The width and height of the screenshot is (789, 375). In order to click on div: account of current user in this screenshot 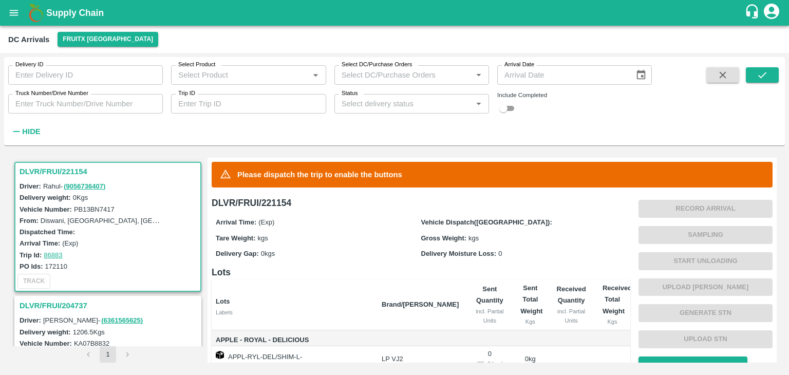, I will do `click(771, 13)`.